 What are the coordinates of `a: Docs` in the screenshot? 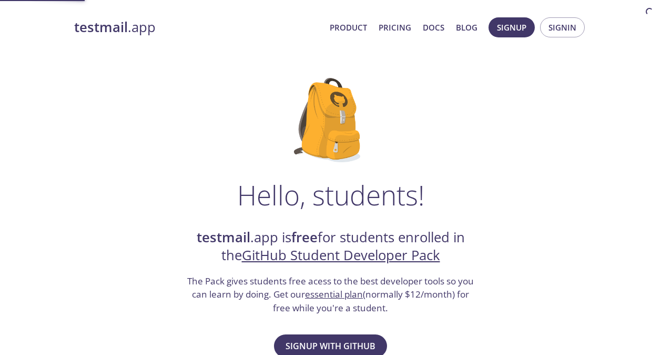 It's located at (434, 27).